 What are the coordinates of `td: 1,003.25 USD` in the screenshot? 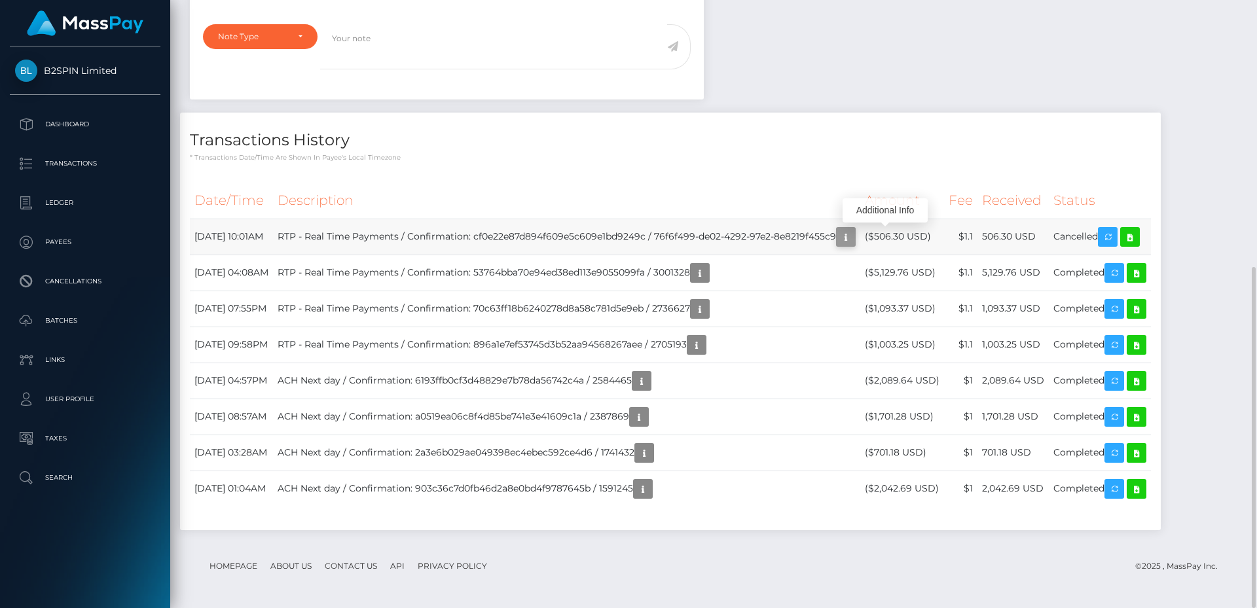 It's located at (1013, 344).